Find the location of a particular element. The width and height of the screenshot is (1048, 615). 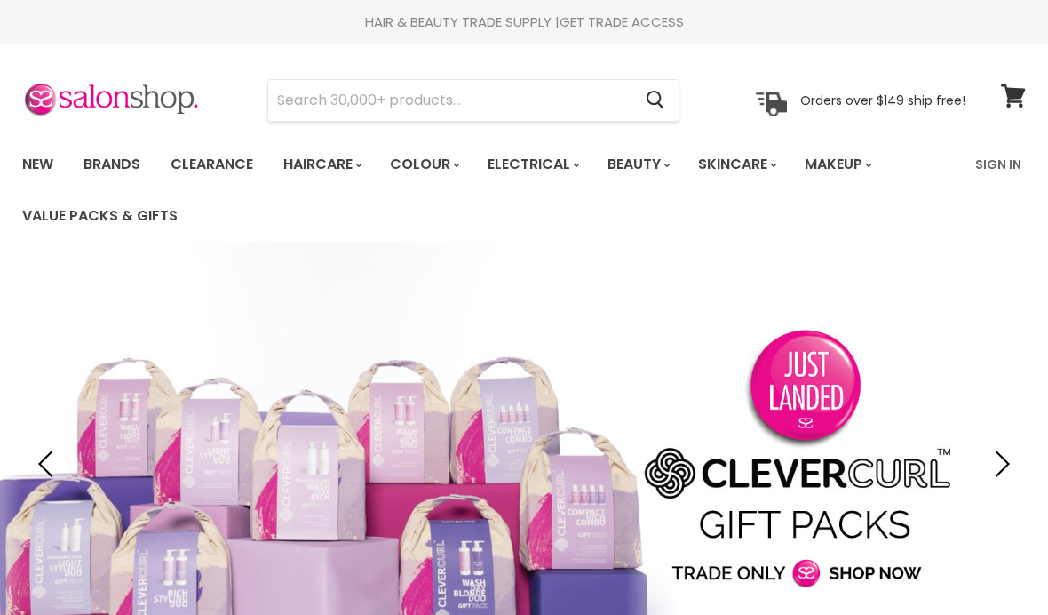

button: Previous is located at coordinates (49, 464).